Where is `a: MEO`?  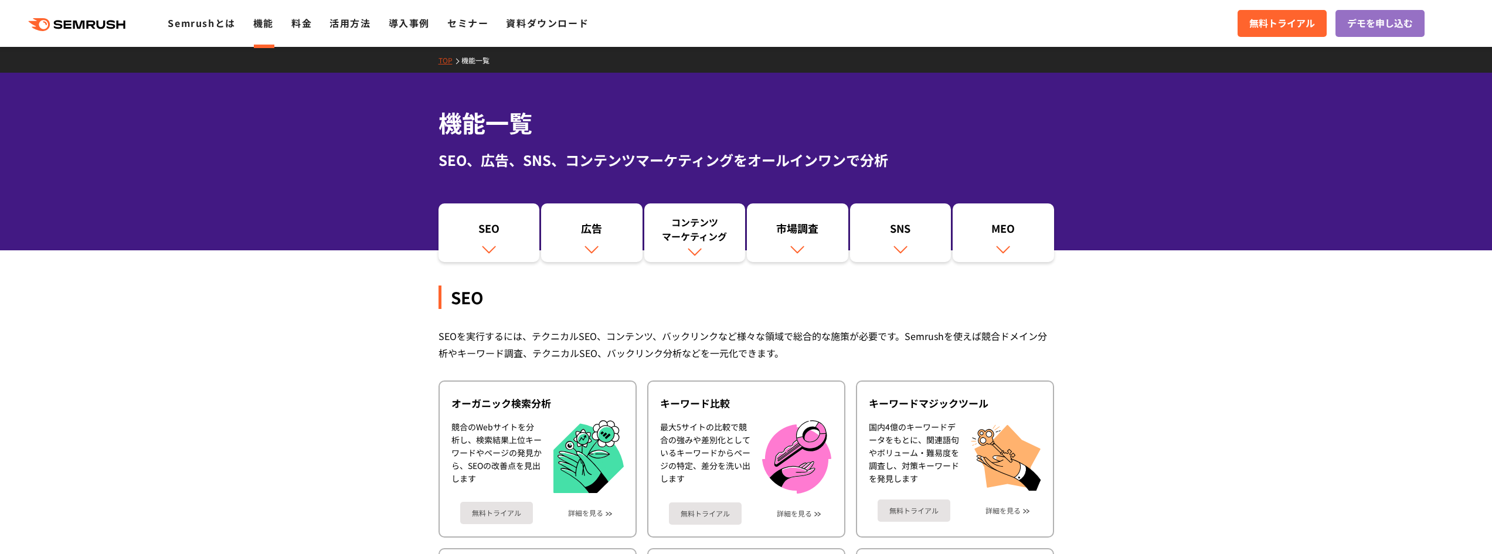
a: MEO is located at coordinates (1003, 233).